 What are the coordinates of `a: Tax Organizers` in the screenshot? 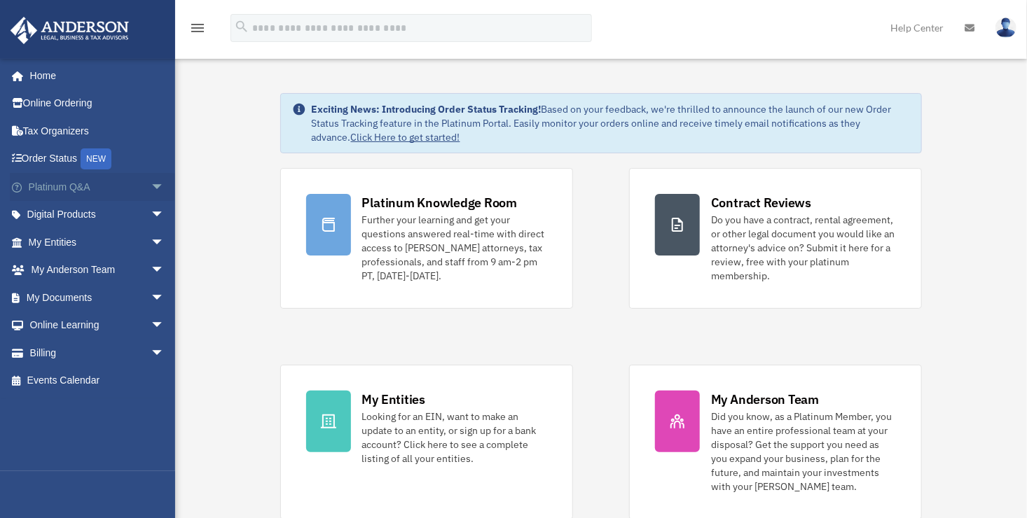 It's located at (97, 131).